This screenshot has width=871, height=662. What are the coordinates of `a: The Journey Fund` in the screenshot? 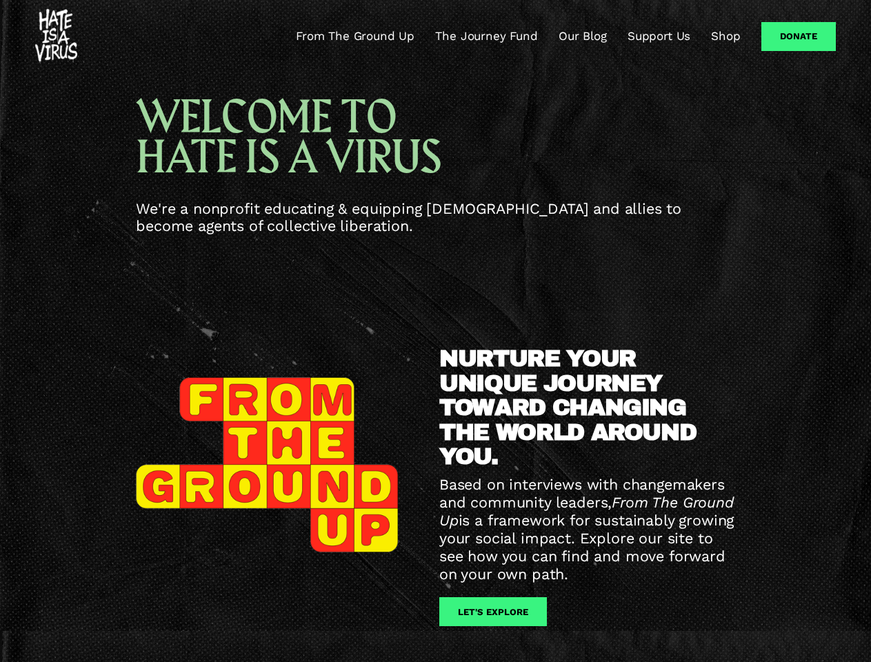 It's located at (486, 37).